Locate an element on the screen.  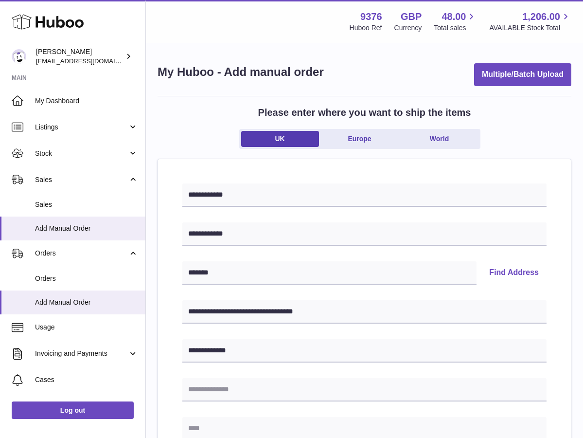
button: Find Address is located at coordinates (514, 273).